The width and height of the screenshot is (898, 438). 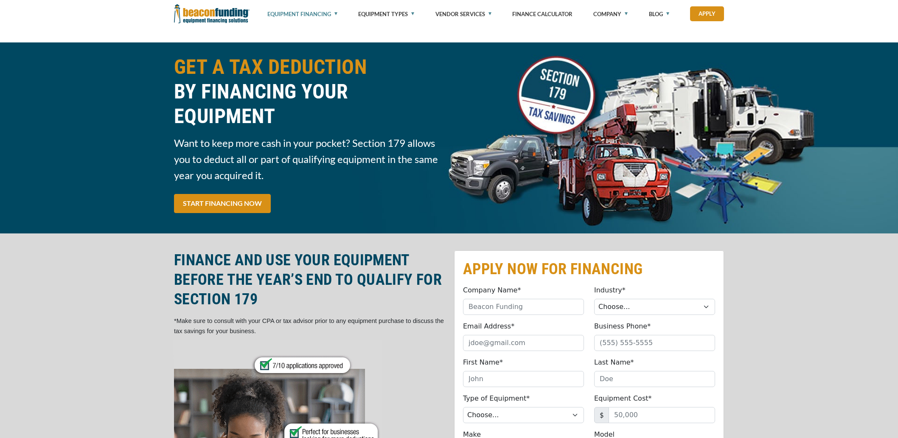 I want to click on h2: FINANCE AND USE YOUR EQUIPMENT BEFORE THE YEAR’S END TO QUALIFY FOR SECTION 179, so click(x=309, y=280).